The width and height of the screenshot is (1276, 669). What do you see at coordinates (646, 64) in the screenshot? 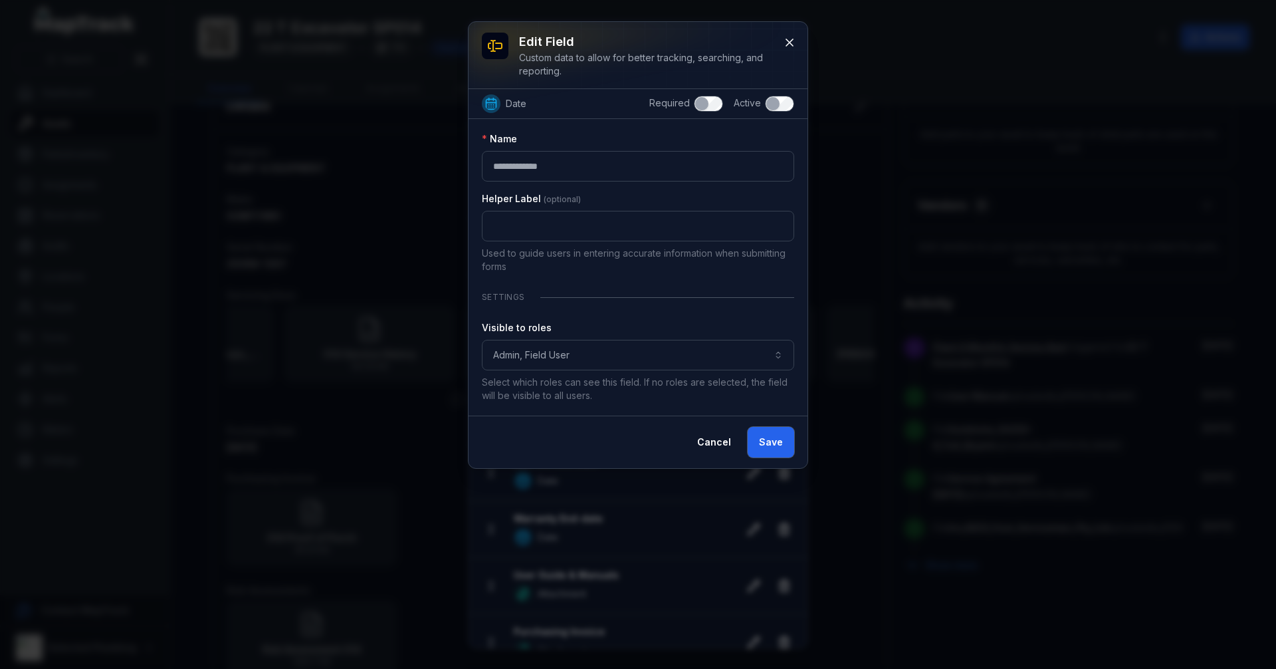
I see `div: Custom data to allow for better tracking, searching, and reporting.` at bounding box center [646, 64].